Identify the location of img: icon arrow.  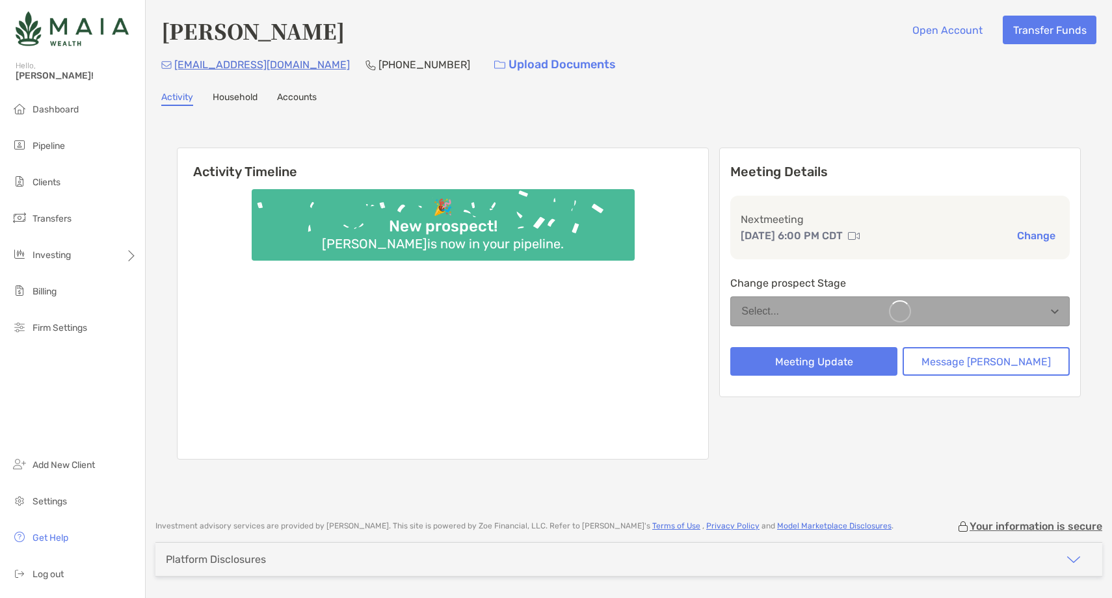
(1073, 560).